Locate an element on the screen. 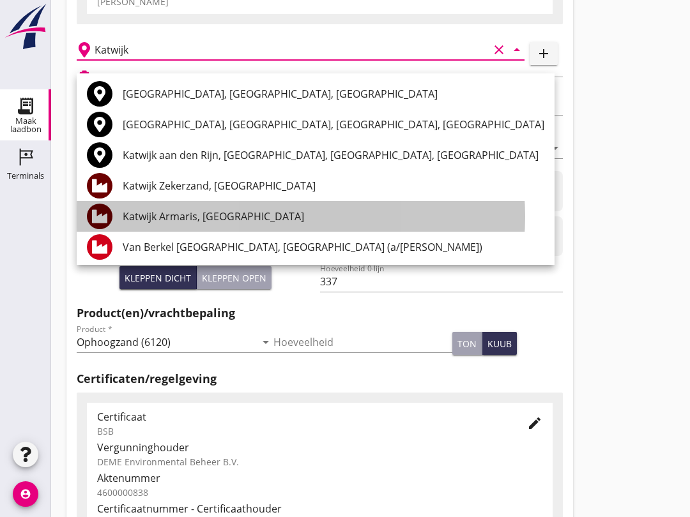  div: Certificaat is located at coordinates (302, 417).